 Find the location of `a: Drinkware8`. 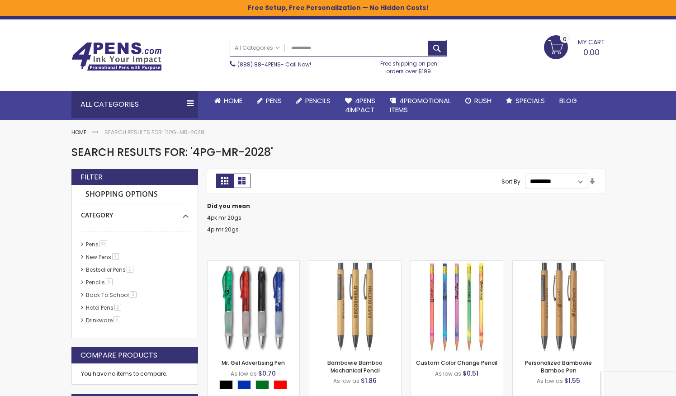

a: Drinkware8 is located at coordinates (104, 320).